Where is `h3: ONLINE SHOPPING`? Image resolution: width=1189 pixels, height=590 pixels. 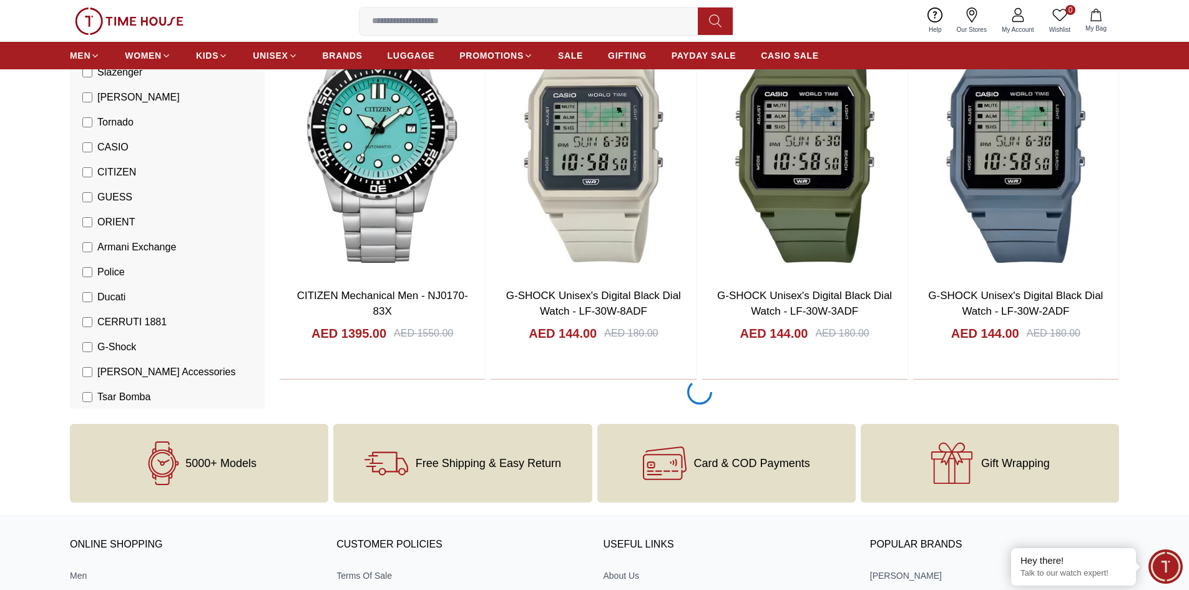 h3: ONLINE SHOPPING is located at coordinates (194, 545).